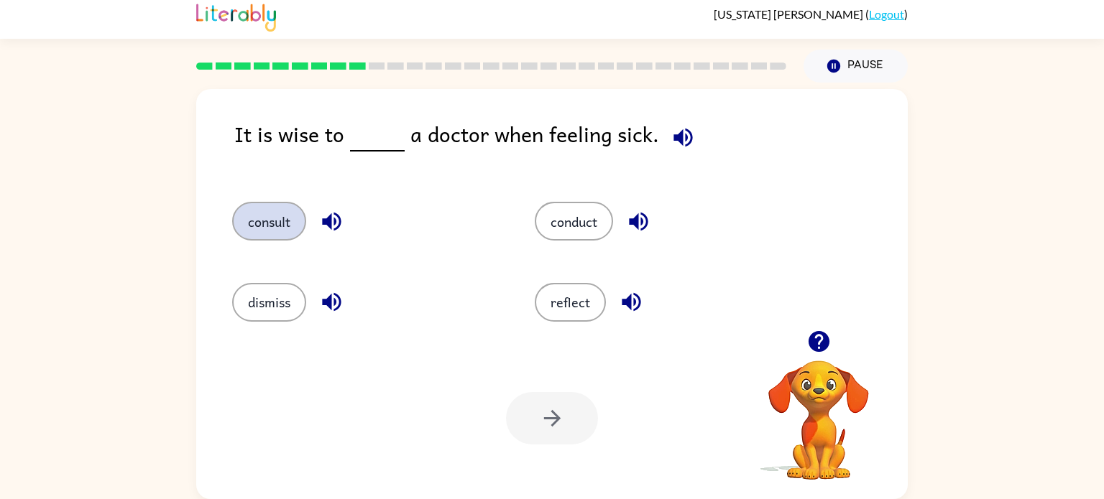 The image size is (1104, 499). I want to click on button: Pause, so click(855, 66).